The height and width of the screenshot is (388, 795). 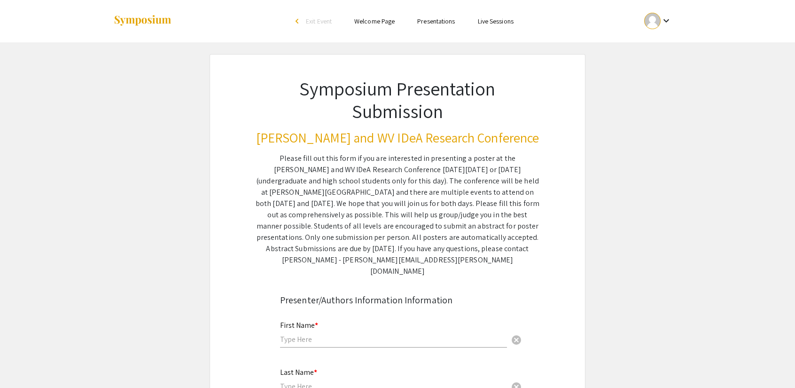 What do you see at coordinates (667, 21) in the screenshot?
I see `mat-icon: Expand account dropdown` at bounding box center [667, 21].